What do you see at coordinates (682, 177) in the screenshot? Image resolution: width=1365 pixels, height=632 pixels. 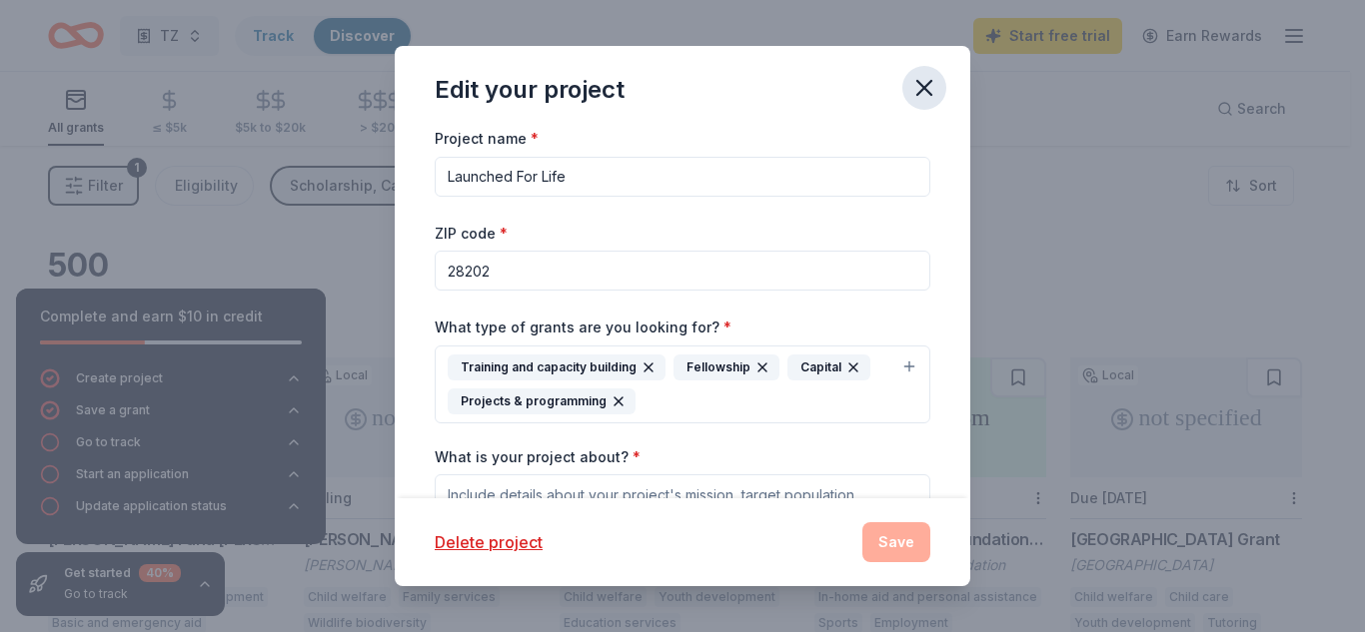 I see `input: After school program` at bounding box center [682, 177].